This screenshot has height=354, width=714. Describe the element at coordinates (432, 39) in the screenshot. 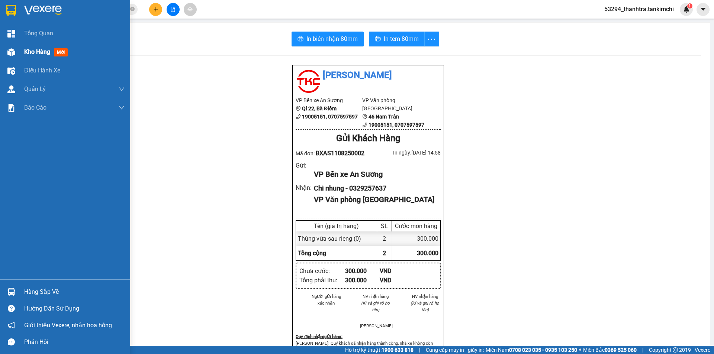

I see `span: more` at that location.